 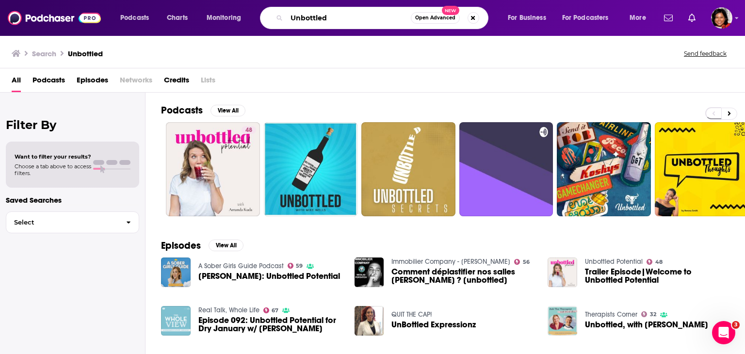 What do you see at coordinates (722, 18) in the screenshot?
I see `button: Show profile menu` at bounding box center [722, 18].